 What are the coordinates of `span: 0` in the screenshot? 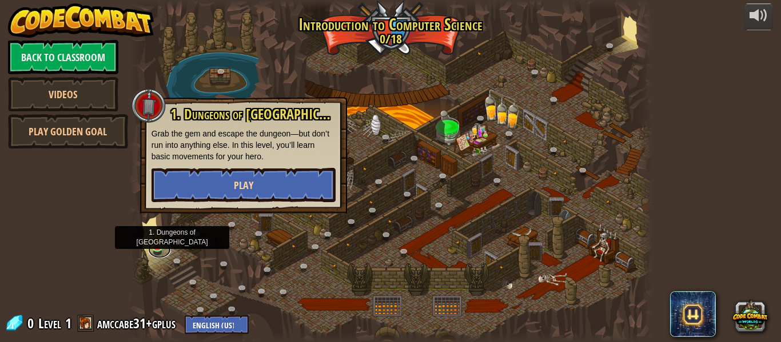 It's located at (32, 323).